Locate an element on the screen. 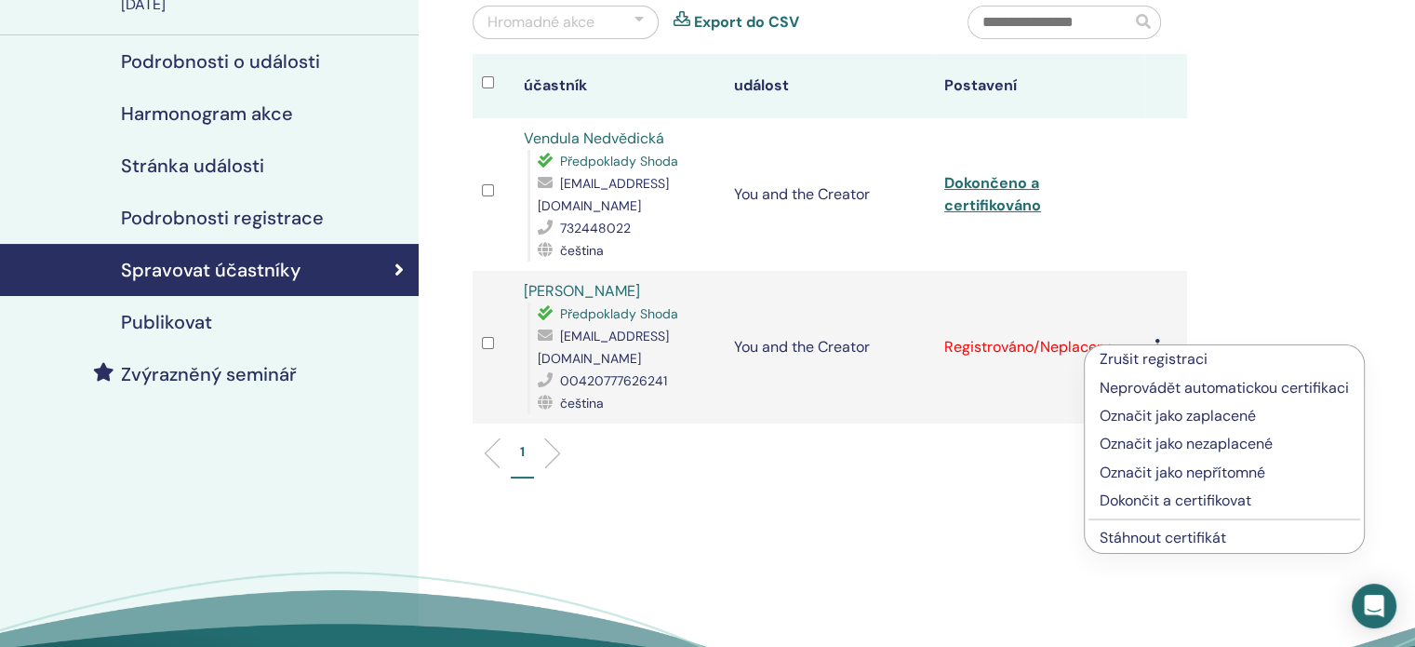  h4: Podrobnosti registrace is located at coordinates (222, 218).